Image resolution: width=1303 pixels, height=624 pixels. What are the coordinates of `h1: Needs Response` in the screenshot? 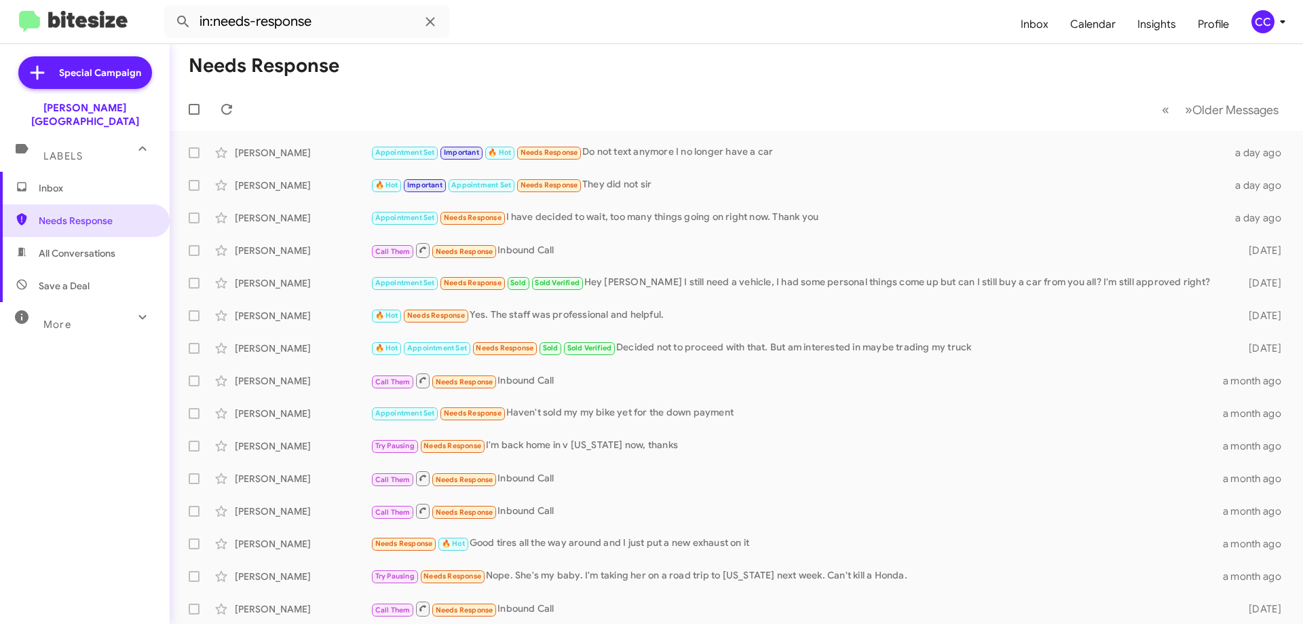 It's located at (264, 66).